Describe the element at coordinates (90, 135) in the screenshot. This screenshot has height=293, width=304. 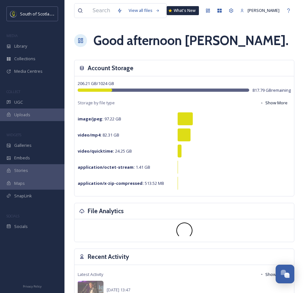
I see `strong: video/mp4 :` at that location.